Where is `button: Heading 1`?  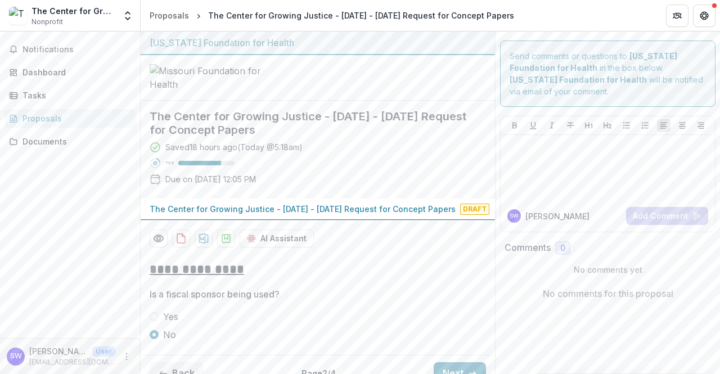 button: Heading 1 is located at coordinates (589, 125).